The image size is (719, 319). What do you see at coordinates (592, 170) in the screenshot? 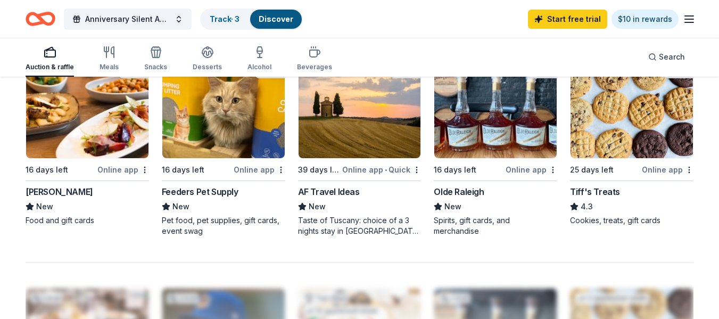
I see `div: 25 days left` at bounding box center [592, 170].